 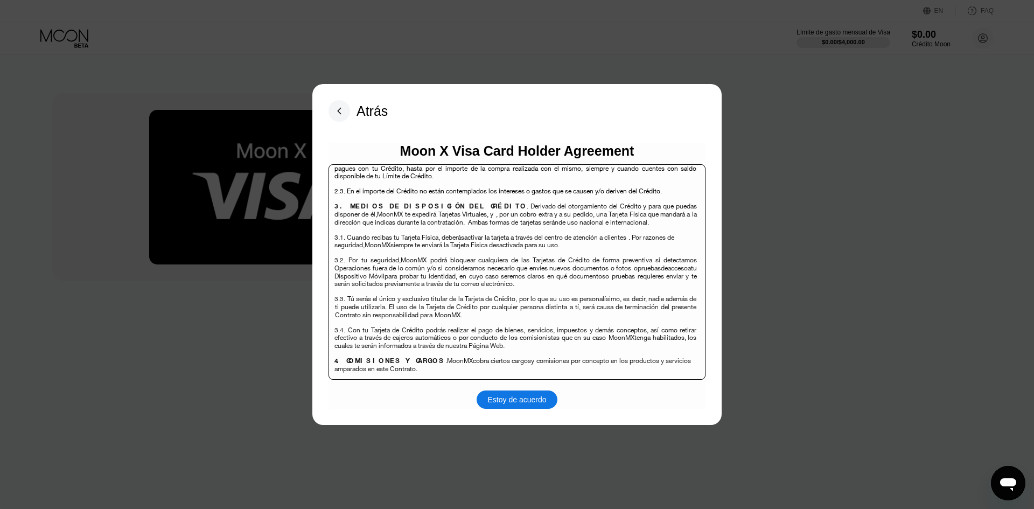 What do you see at coordinates (515, 334) in the screenshot?
I see `span: 3.4. Con tu Tarjeta de Crédito podrás realizar el pago de bienes, servicios, impuestos y demás co...` at bounding box center [515, 334].